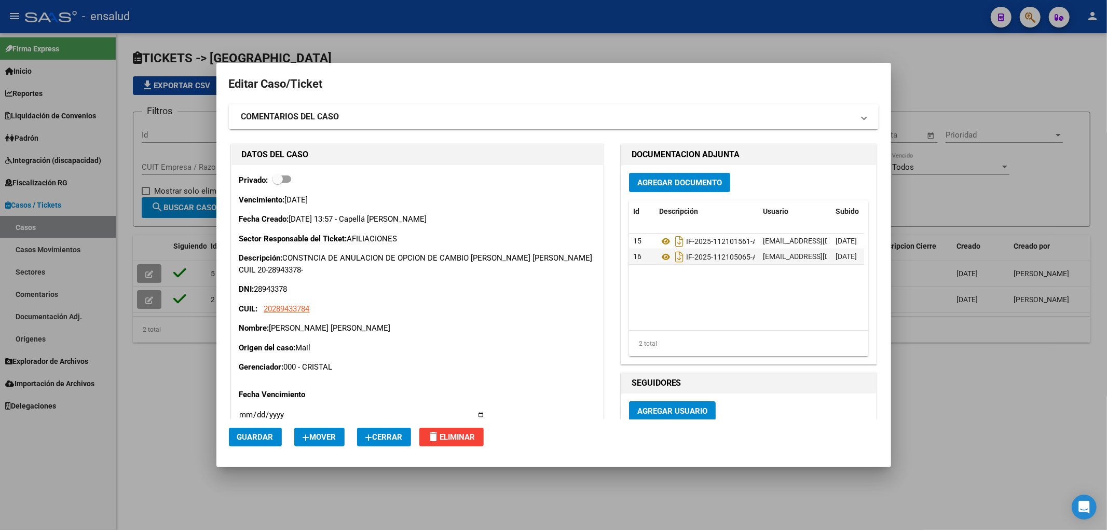 This screenshot has height=530, width=1107. I want to click on datatable-header-cell: Id, so click(642, 211).